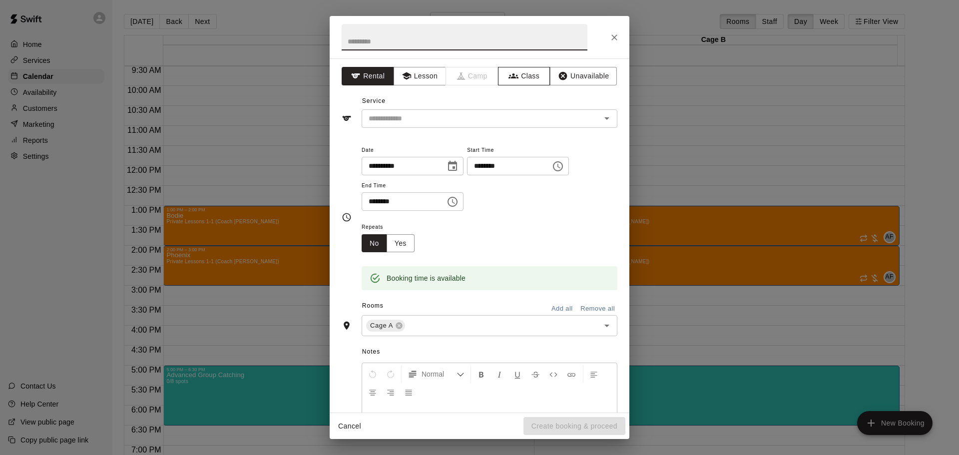  I want to click on span: Start Time, so click(518, 150).